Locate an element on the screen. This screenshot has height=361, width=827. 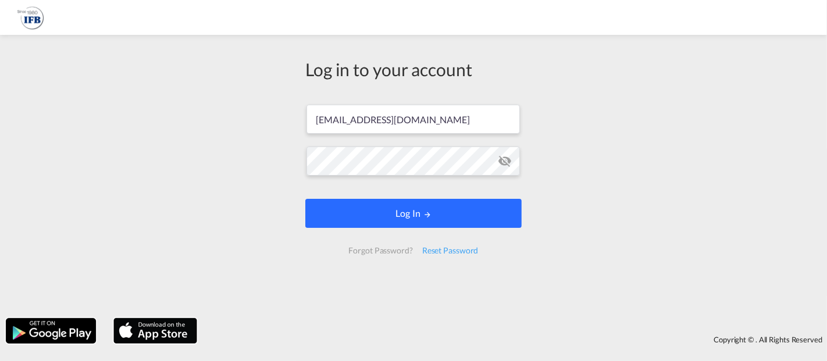
div: Forgot Password? is located at coordinates (380, 251).